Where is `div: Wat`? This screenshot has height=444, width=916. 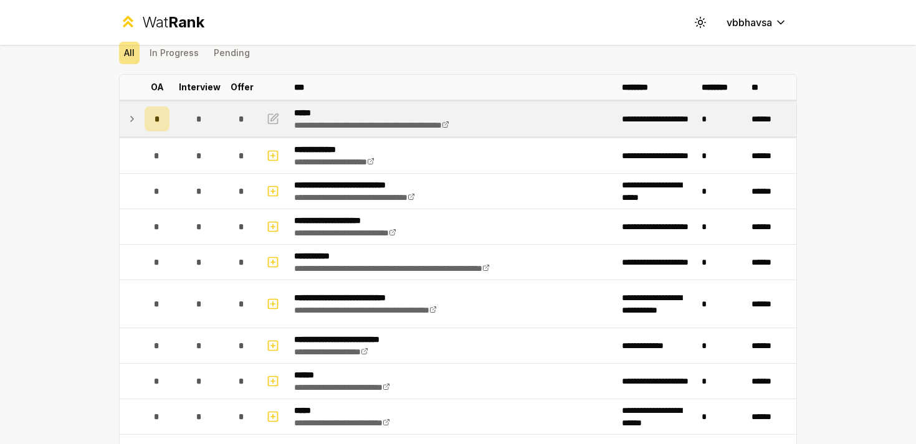
div: Wat is located at coordinates (173, 22).